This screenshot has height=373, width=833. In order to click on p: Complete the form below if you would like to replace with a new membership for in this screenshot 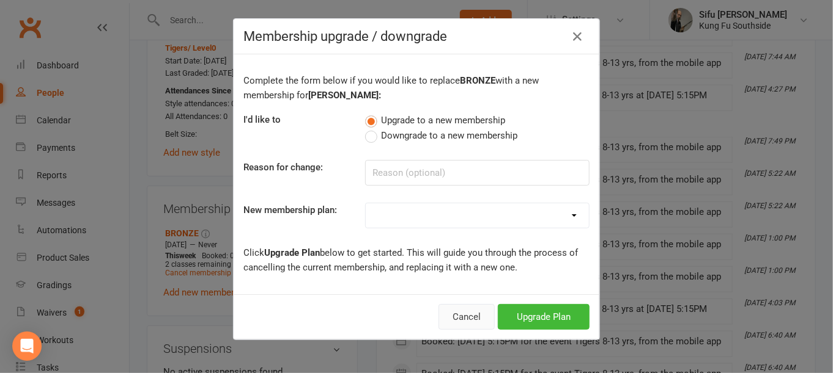, I will do `click(416, 88)`.